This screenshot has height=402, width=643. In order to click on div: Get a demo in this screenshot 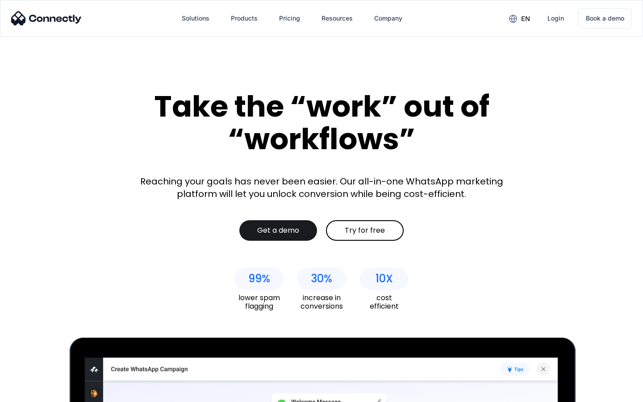, I will do `click(278, 230)`.